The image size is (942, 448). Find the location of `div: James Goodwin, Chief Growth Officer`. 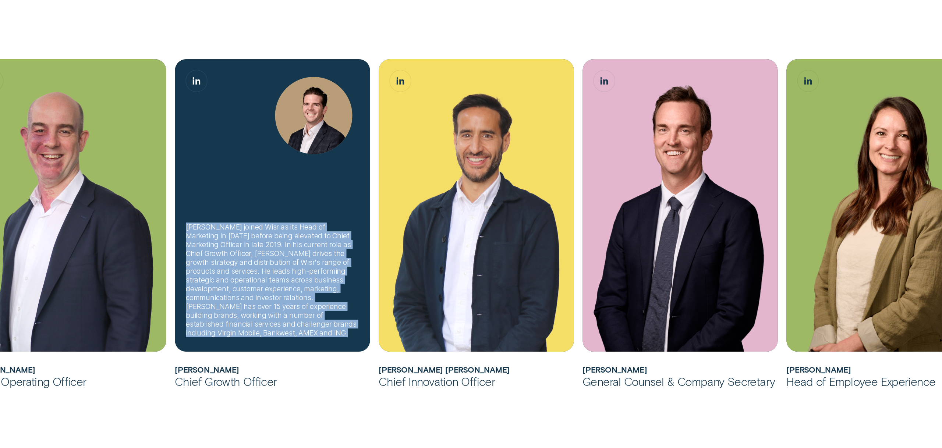

div: James Goodwin, Chief Growth Officer is located at coordinates (272, 205).